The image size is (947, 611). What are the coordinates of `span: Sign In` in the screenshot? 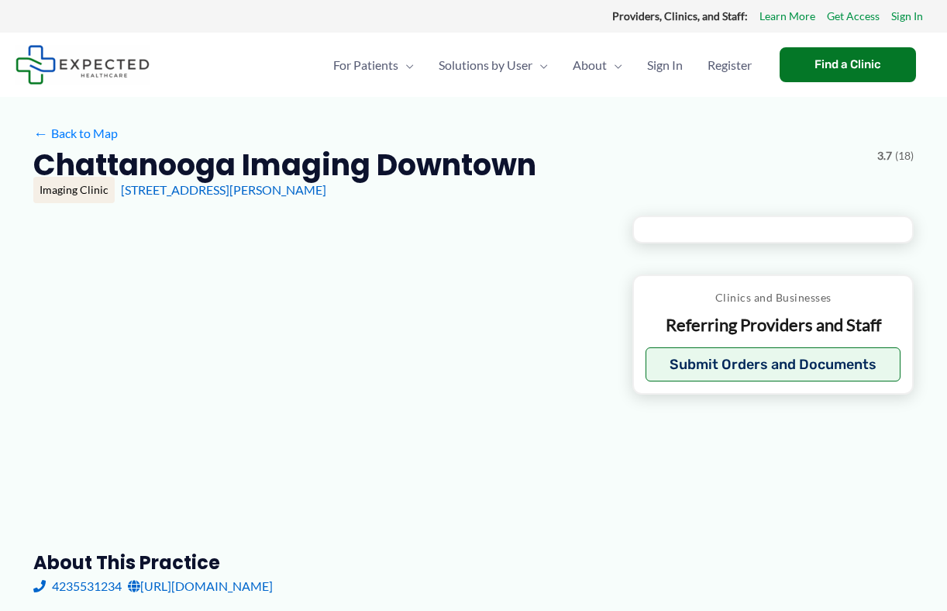 It's located at (665, 65).